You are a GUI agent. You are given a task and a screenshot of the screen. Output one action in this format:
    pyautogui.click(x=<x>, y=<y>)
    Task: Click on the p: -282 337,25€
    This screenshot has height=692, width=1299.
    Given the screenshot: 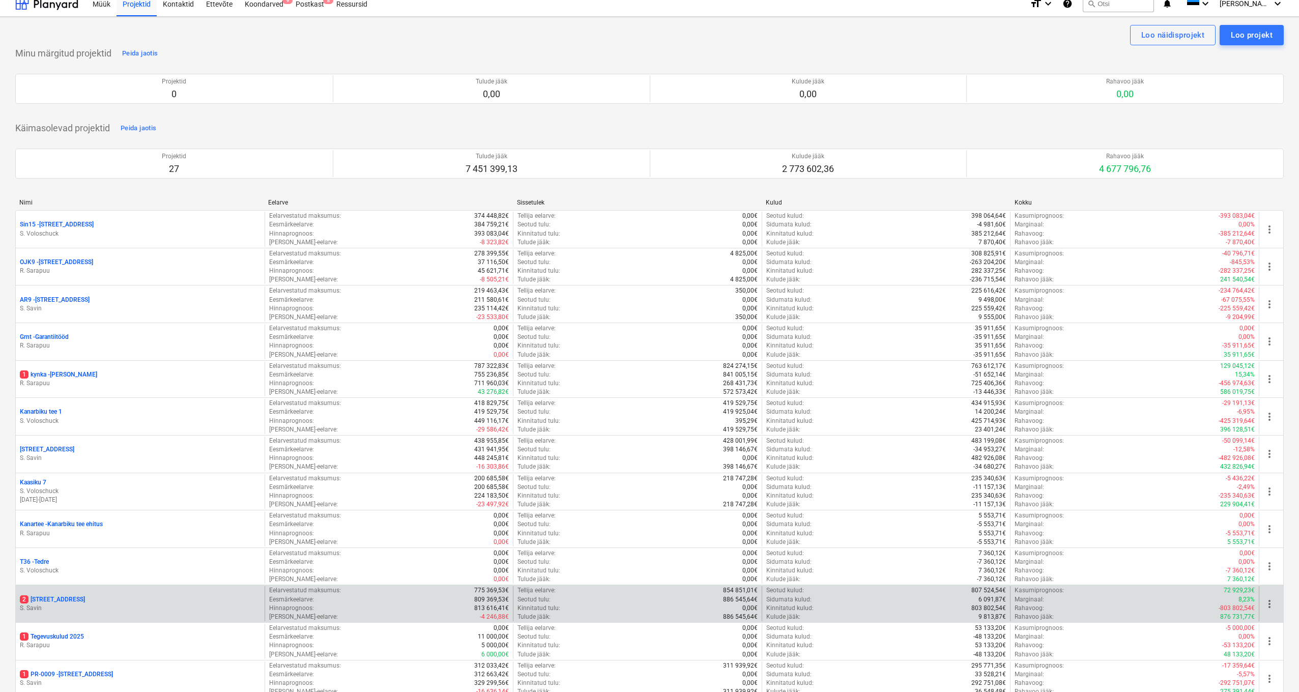 What is the action you would take?
    pyautogui.click(x=1237, y=271)
    